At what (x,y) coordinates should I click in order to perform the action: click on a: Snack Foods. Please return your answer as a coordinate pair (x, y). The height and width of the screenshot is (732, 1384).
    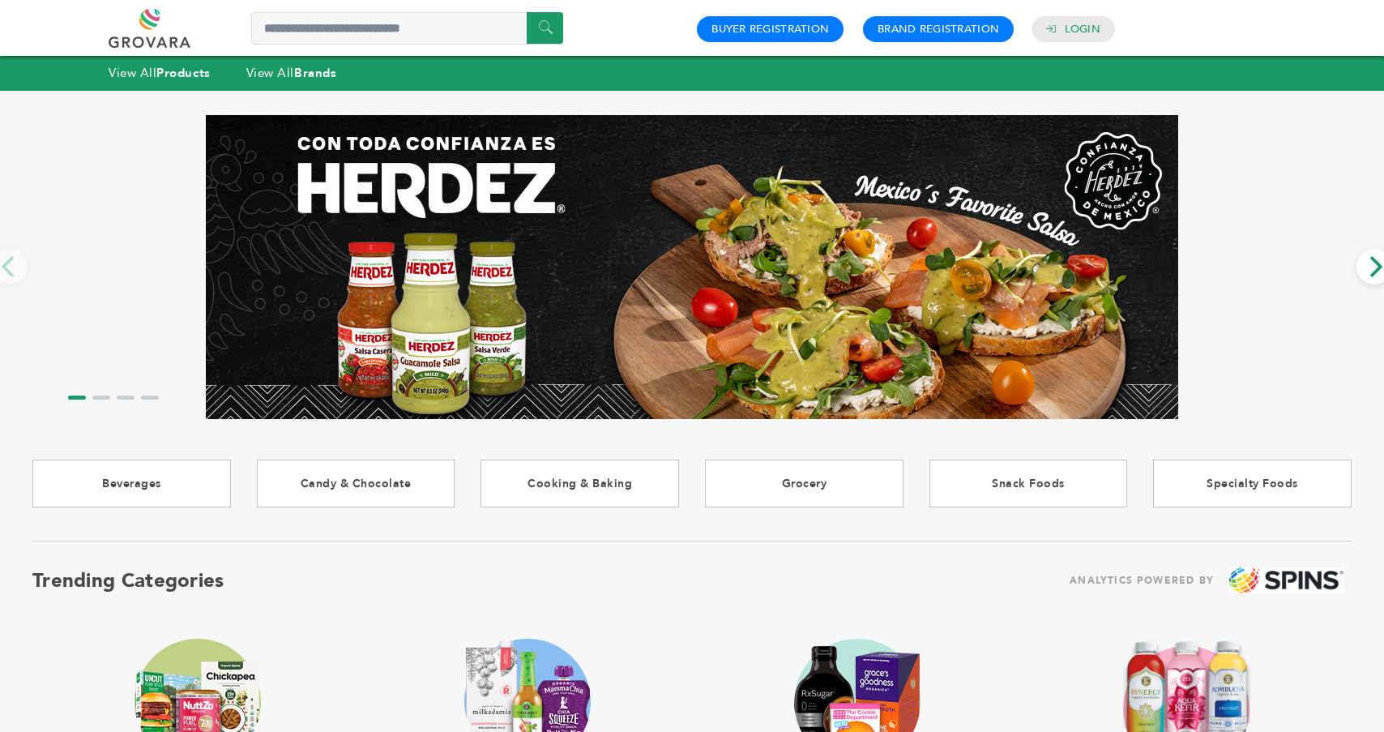
    Looking at the image, I should click on (1029, 483).